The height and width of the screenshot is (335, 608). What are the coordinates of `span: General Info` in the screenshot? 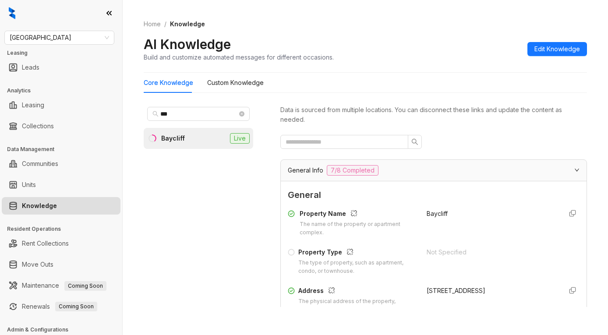 It's located at (306, 171).